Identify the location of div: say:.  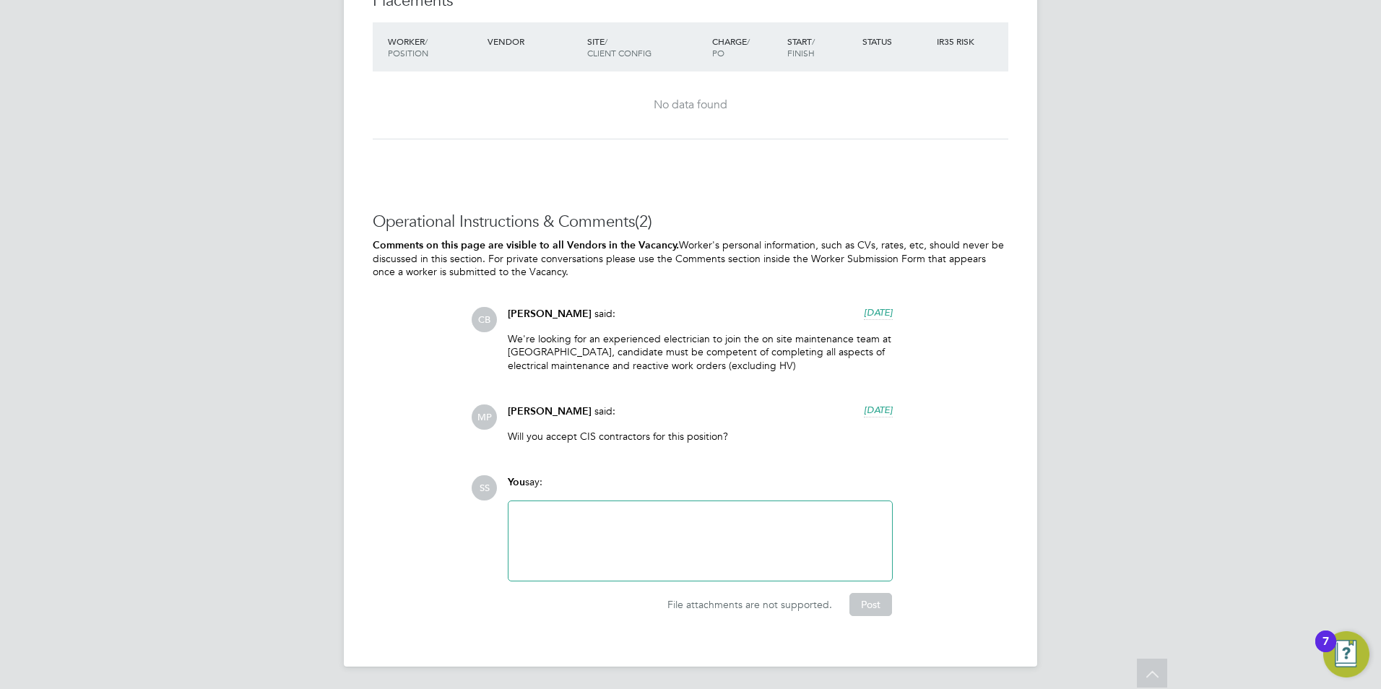
(700, 488).